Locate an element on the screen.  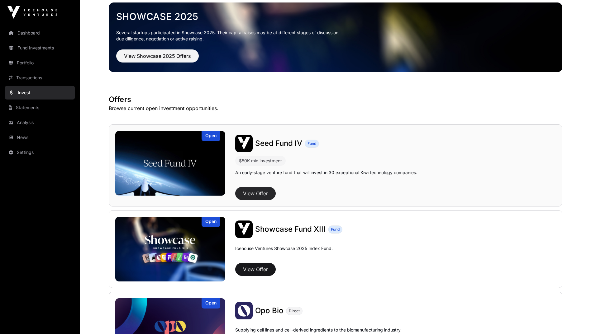
a: View Showcase 2025 Offers is located at coordinates (157, 59).